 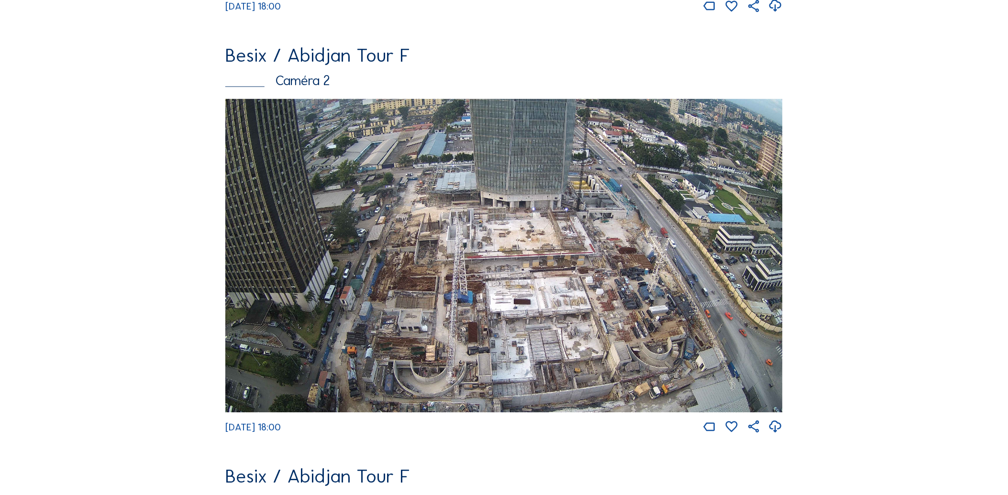 I want to click on img: Image, so click(x=504, y=255).